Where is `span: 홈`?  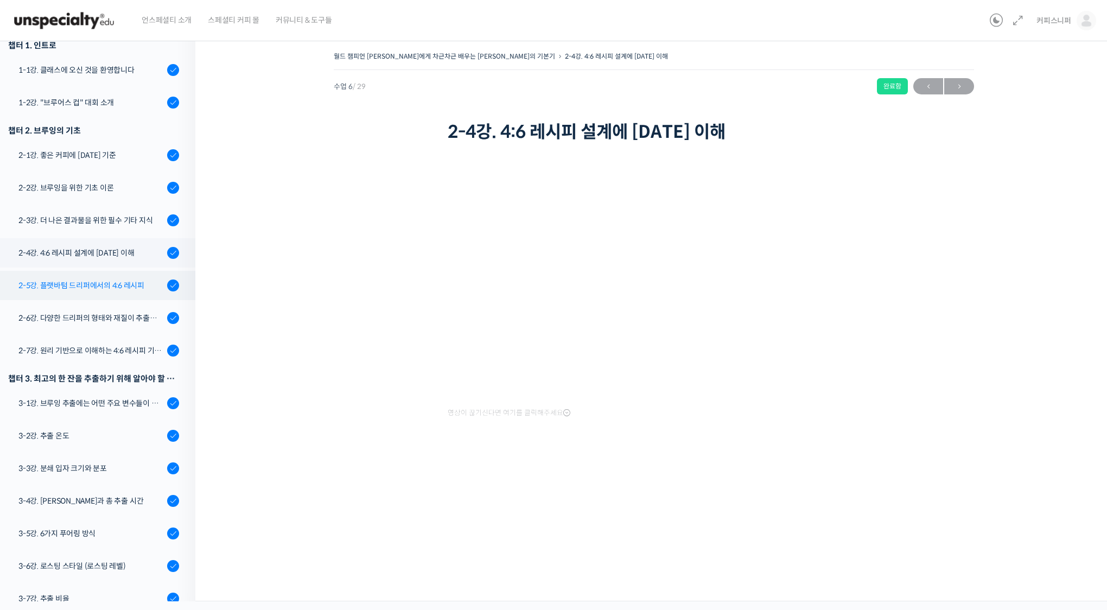
span: 홈 is located at coordinates (37, 365).